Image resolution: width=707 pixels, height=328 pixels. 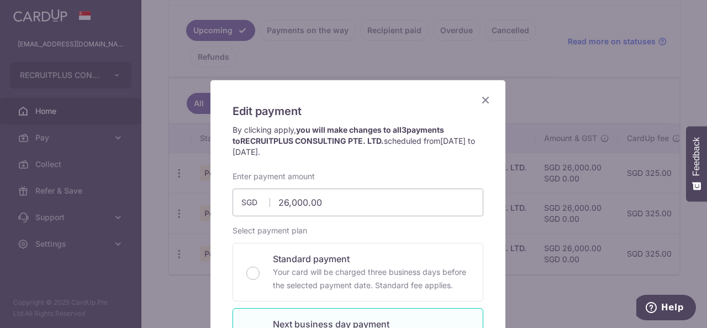 I want to click on strong: you will make changes to all payments to, so click(x=338, y=135).